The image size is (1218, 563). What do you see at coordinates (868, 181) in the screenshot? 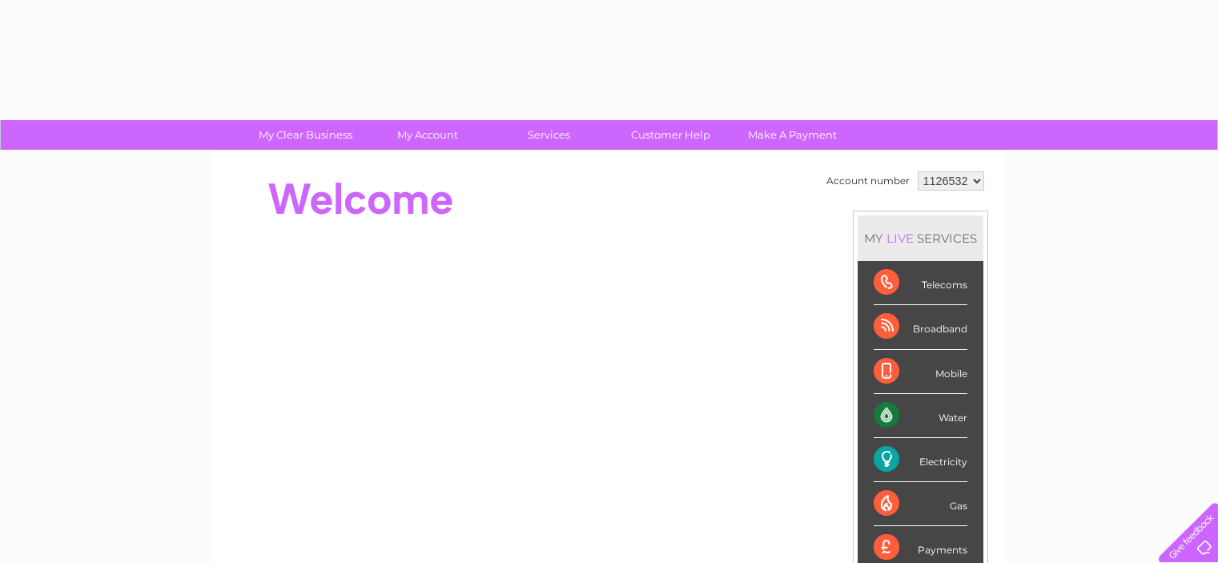
I see `td: Account number` at bounding box center [868, 181].